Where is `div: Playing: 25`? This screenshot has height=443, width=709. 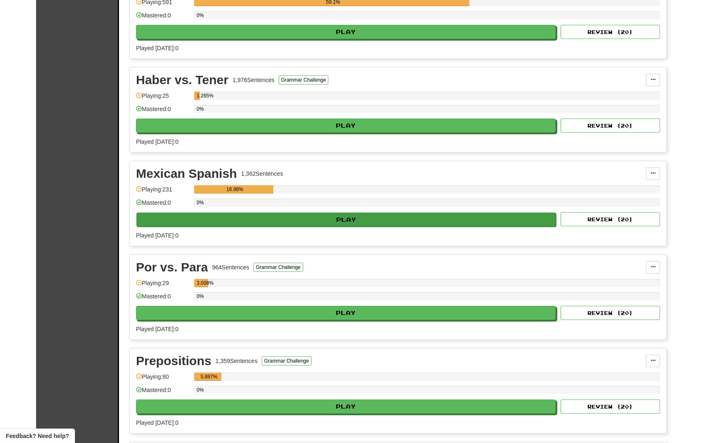 div: Playing: 25 is located at coordinates (163, 98).